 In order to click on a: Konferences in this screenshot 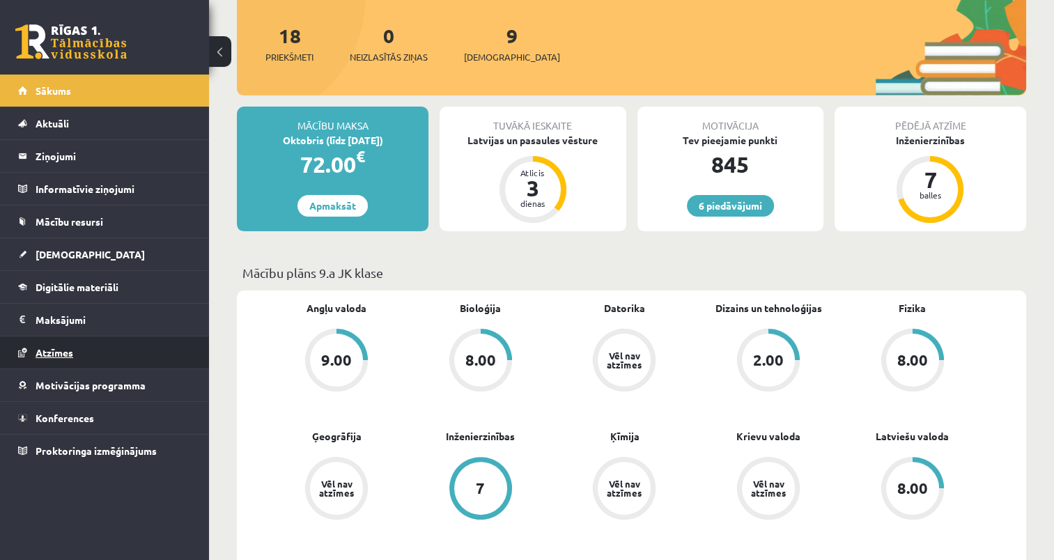, I will do `click(104, 418)`.